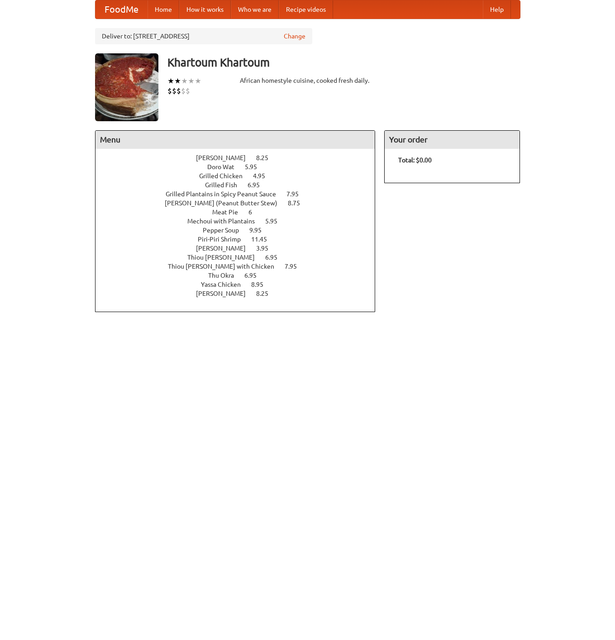  Describe the element at coordinates (295, 36) in the screenshot. I see `a: Change` at that location.